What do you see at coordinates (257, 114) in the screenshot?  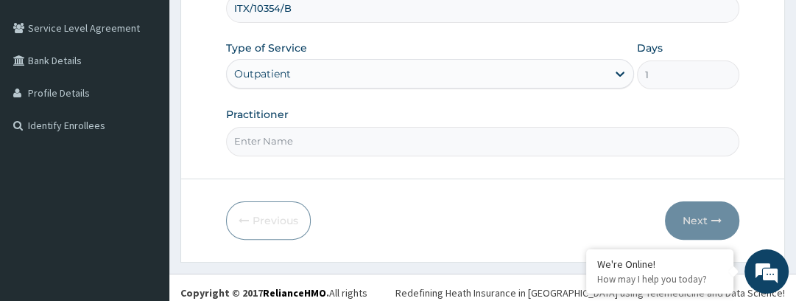 I see `label: Practitioner` at bounding box center [257, 114].